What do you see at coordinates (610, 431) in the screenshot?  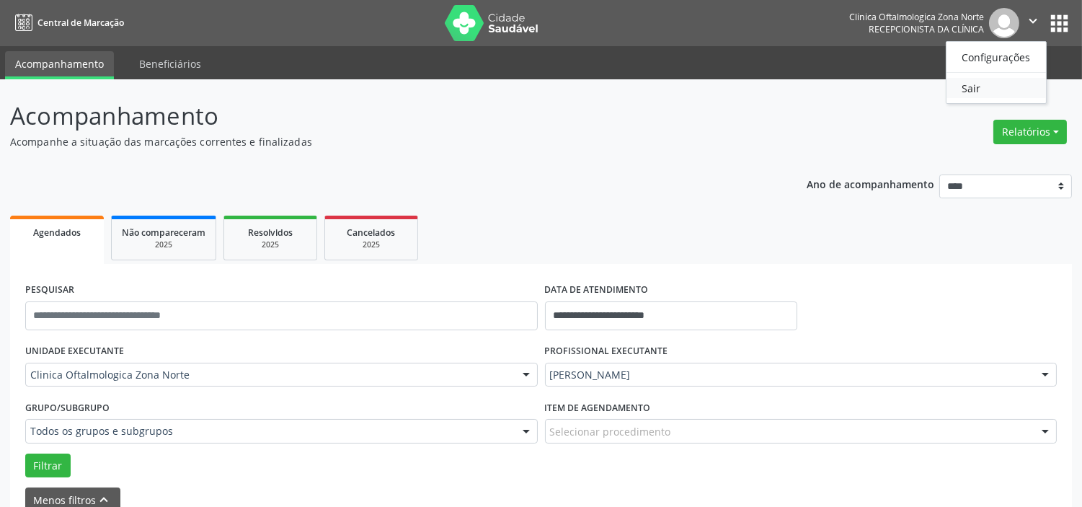 I see `span: Selecionar procedimento` at bounding box center [610, 431].